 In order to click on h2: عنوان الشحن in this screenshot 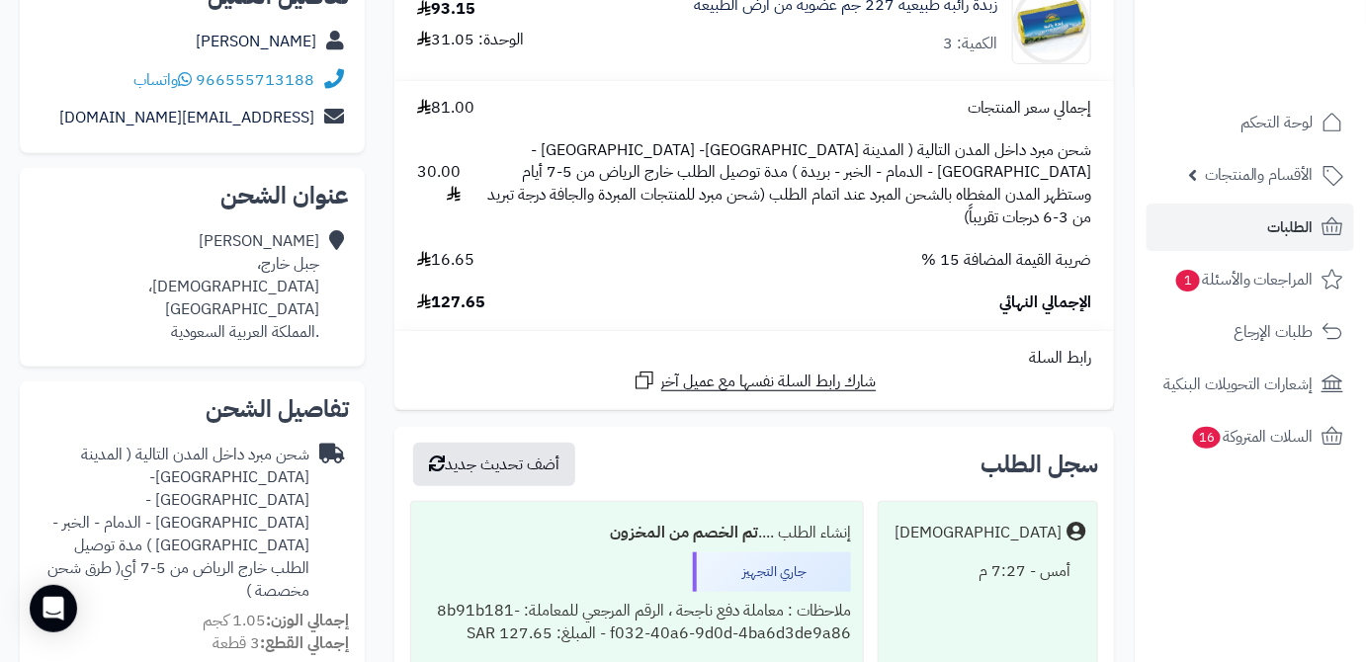, I will do `click(192, 196)`.